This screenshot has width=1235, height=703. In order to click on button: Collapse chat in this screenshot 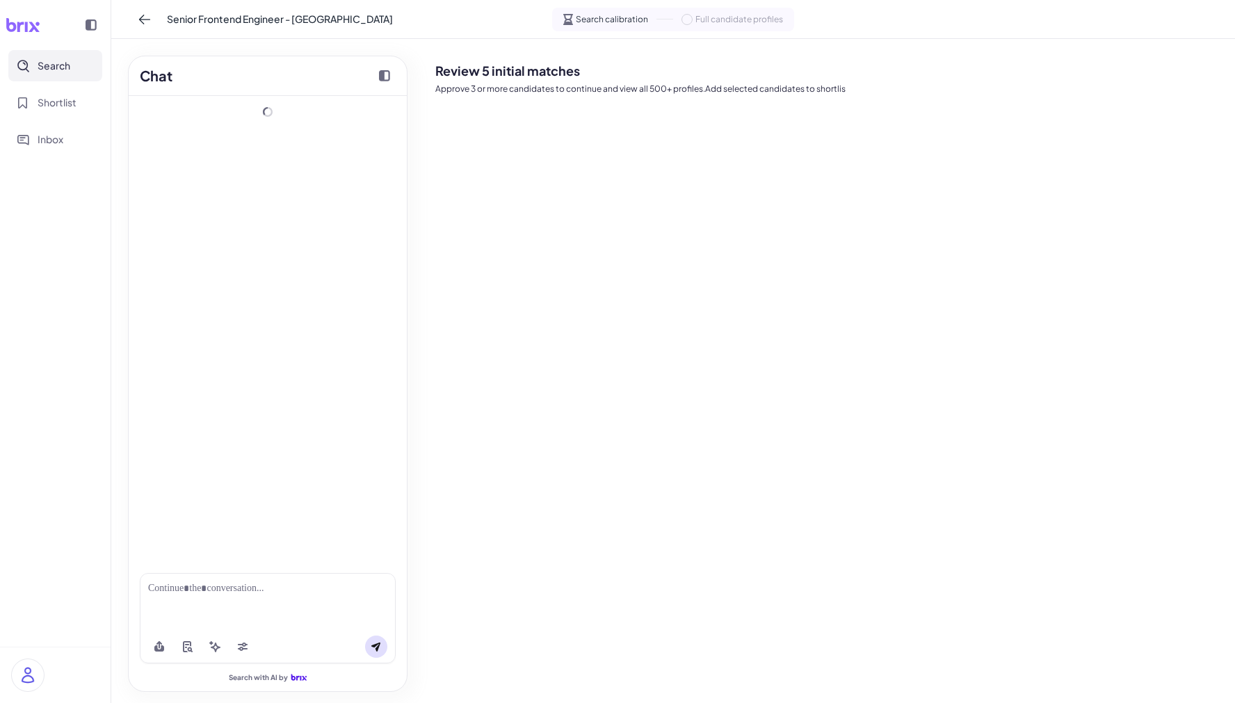, I will do `click(384, 76)`.